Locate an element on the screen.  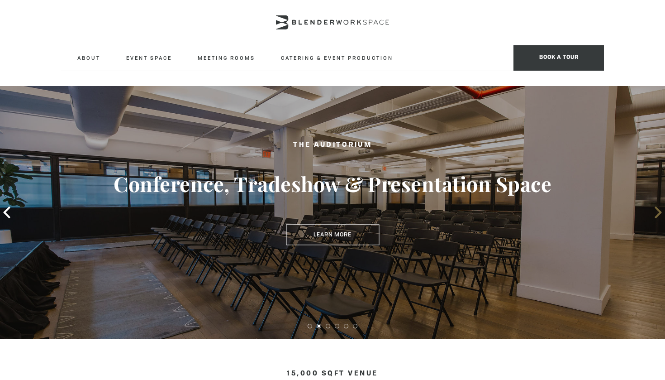
h3: Conference, Tradeshow & Presentation Space is located at coordinates (333, 184).